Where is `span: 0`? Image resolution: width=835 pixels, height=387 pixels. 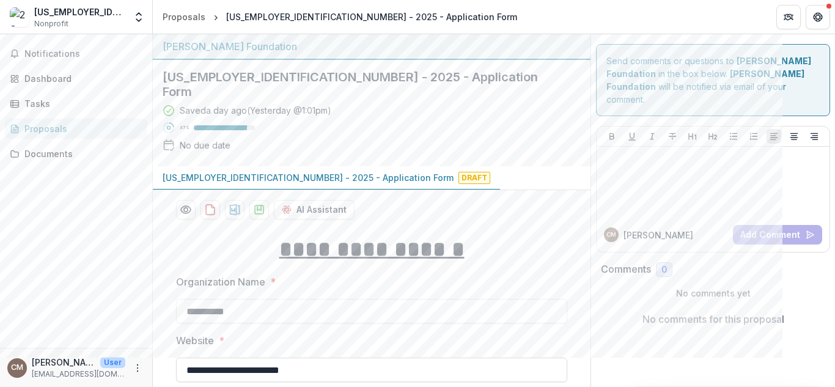 span: 0 is located at coordinates (664, 270).